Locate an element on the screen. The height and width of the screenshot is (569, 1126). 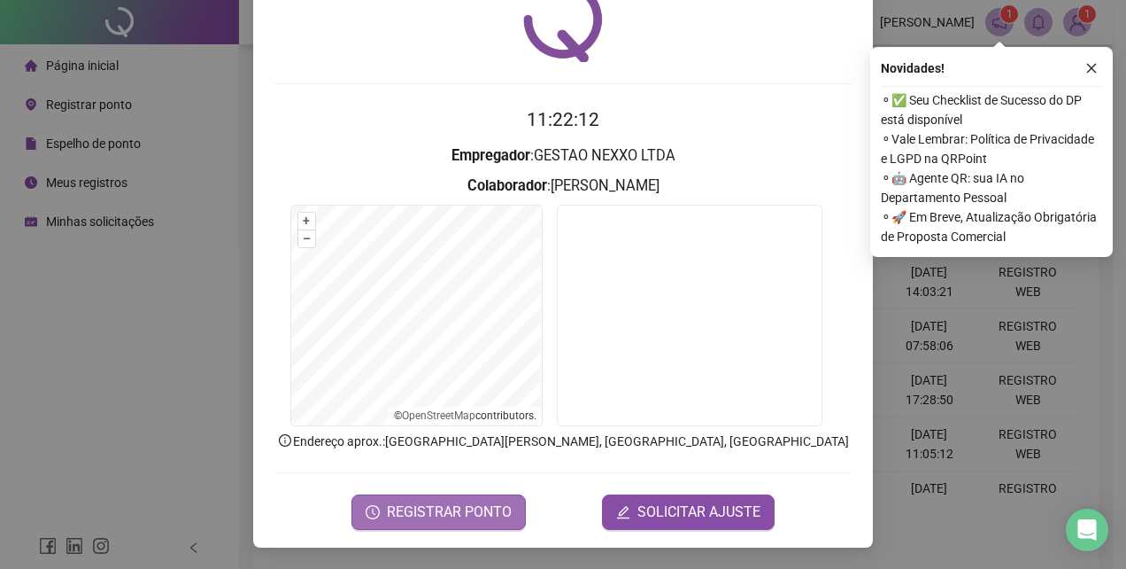
div: Open Intercom Messenger is located at coordinates (1088, 530).